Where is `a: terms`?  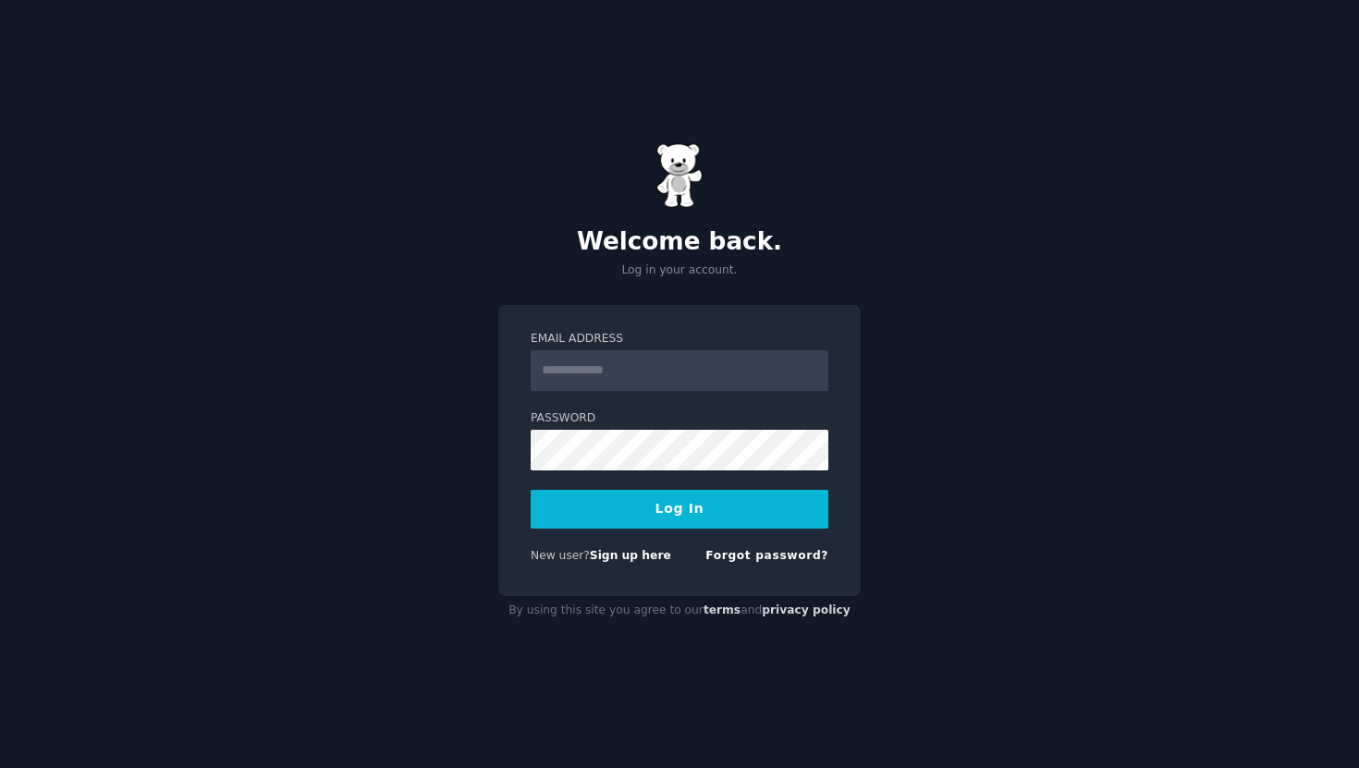
a: terms is located at coordinates (722, 610).